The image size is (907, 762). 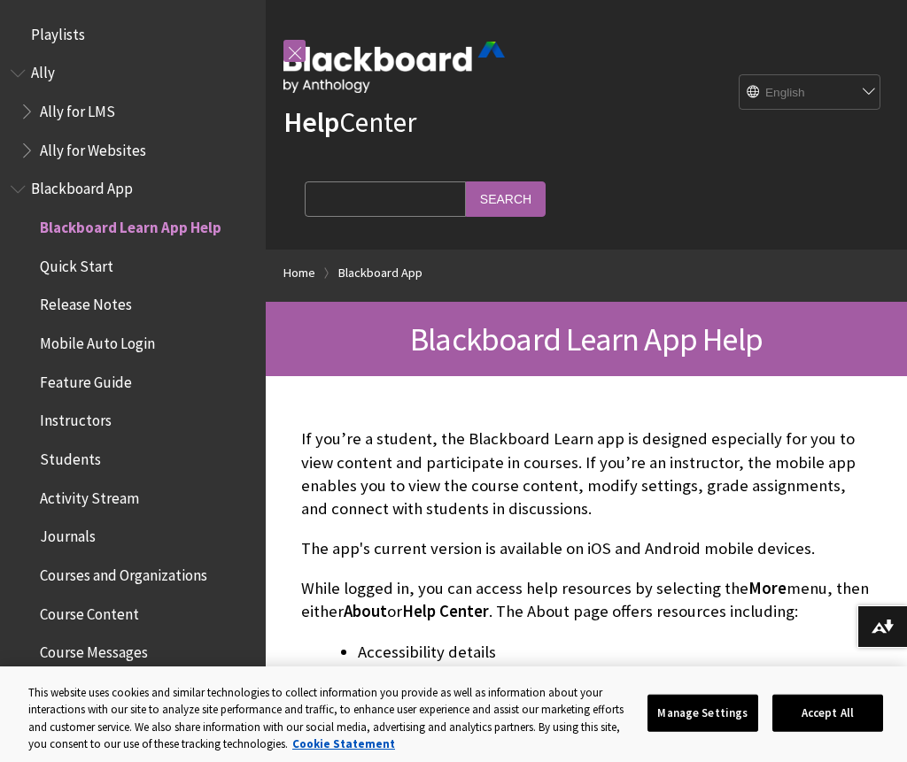 I want to click on span: Course Content, so click(x=89, y=611).